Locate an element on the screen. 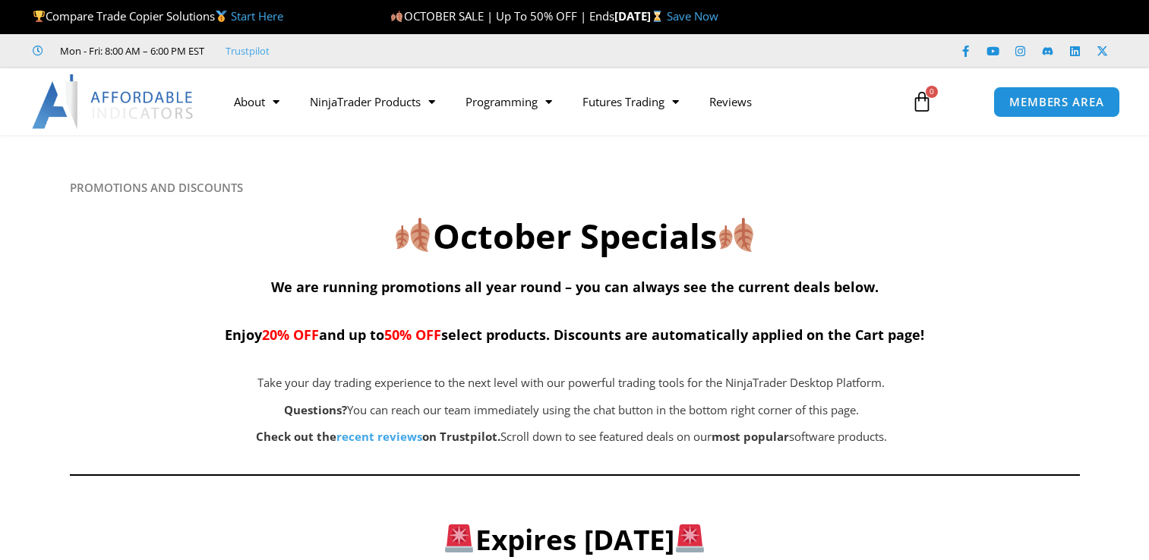  p: Scroll down to see featured deals on our software products. is located at coordinates (572, 437).